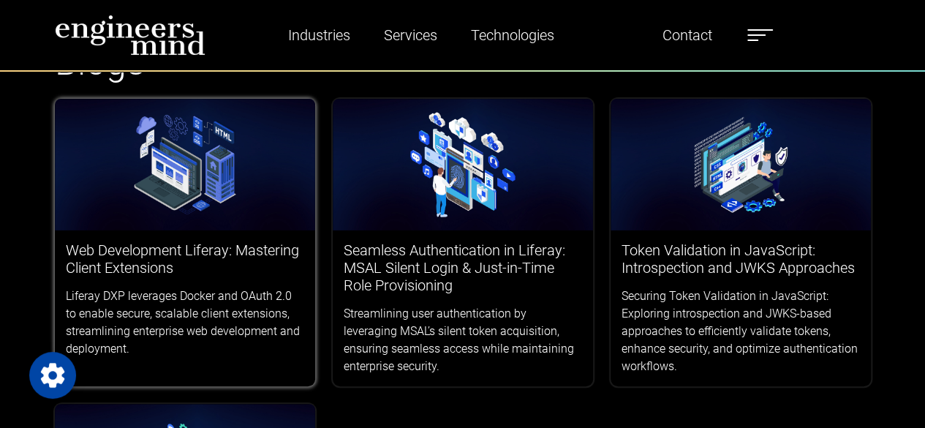  I want to click on p: Streamlining user authentication by leveraging MSAL’s silent token acquisition, ensuring seamless..., so click(463, 340).